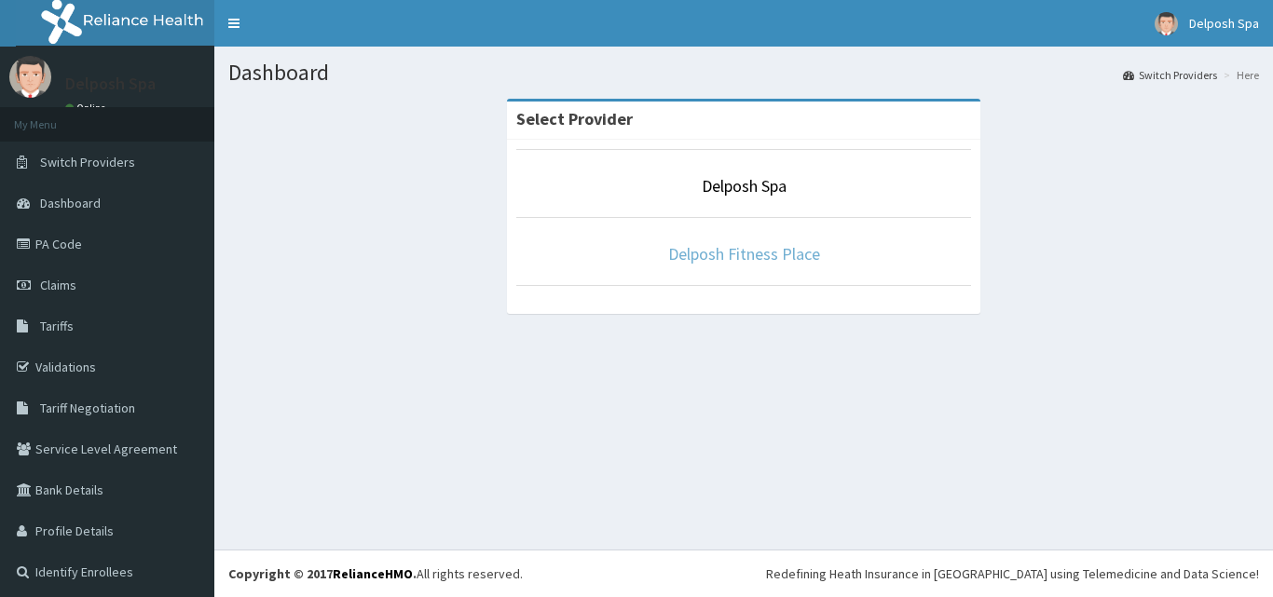 This screenshot has width=1273, height=597. I want to click on span: Claims, so click(58, 285).